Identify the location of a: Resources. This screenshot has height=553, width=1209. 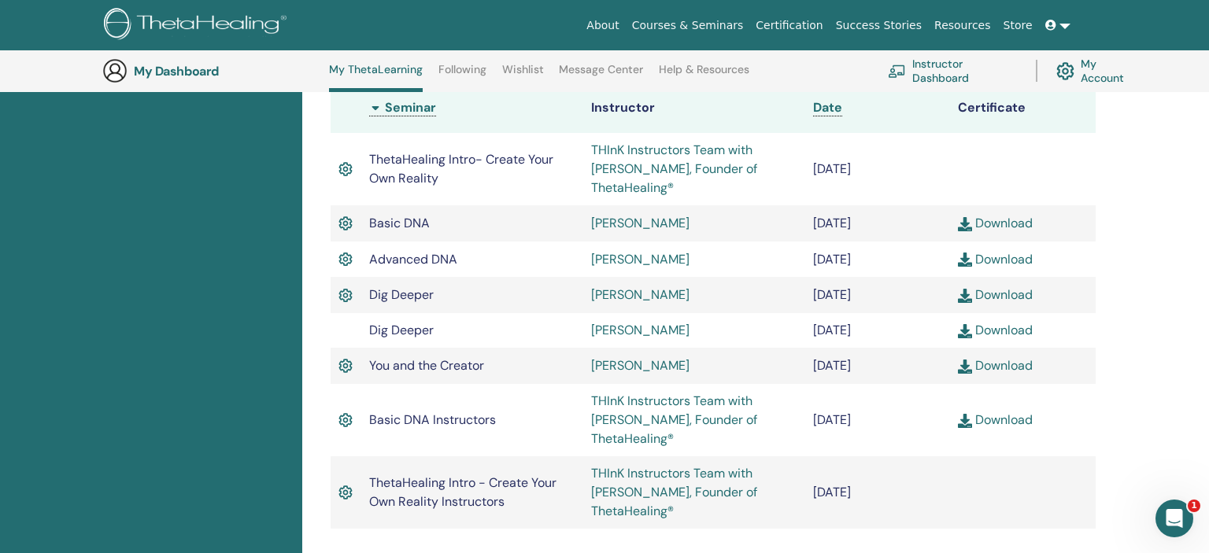
(962, 25).